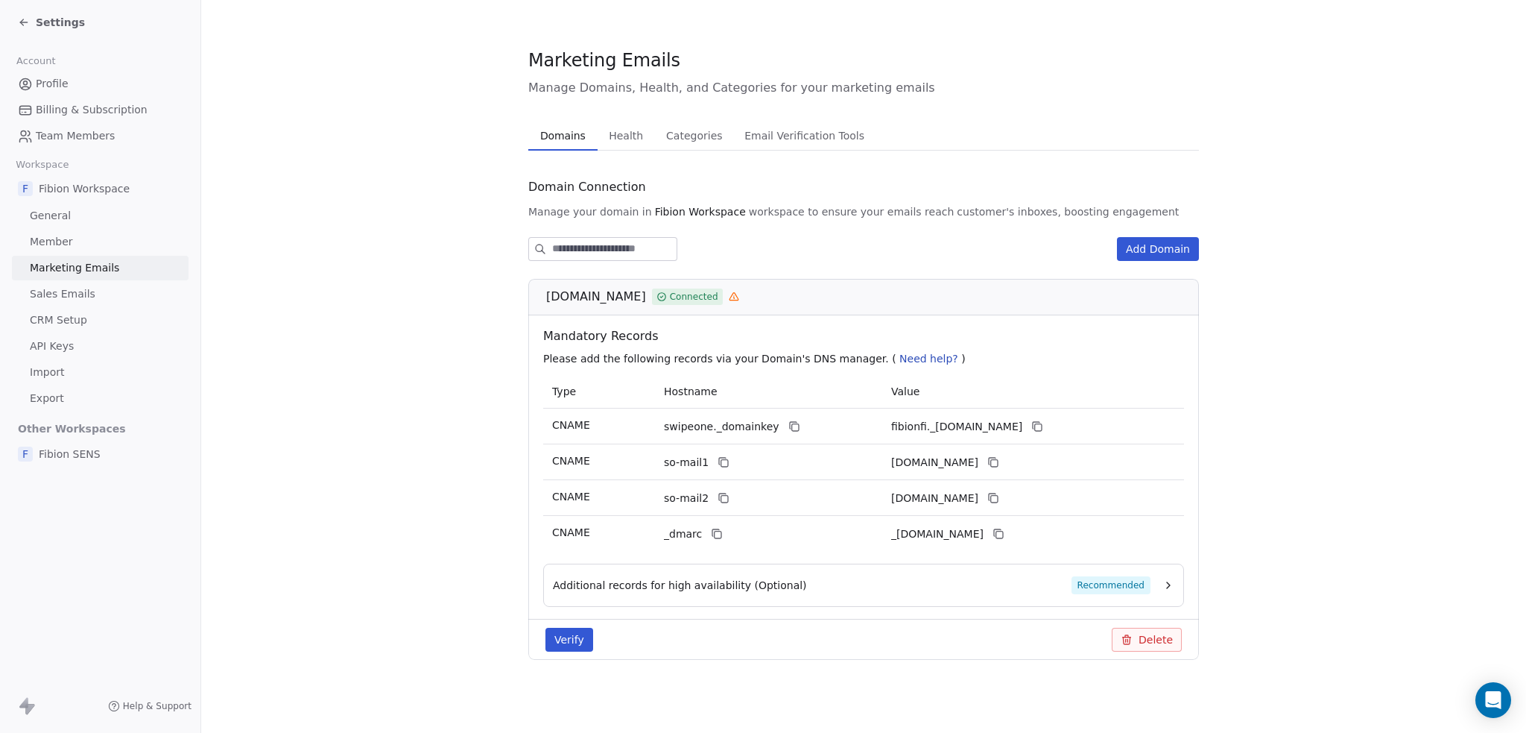  I want to click on a: Member, so click(100, 241).